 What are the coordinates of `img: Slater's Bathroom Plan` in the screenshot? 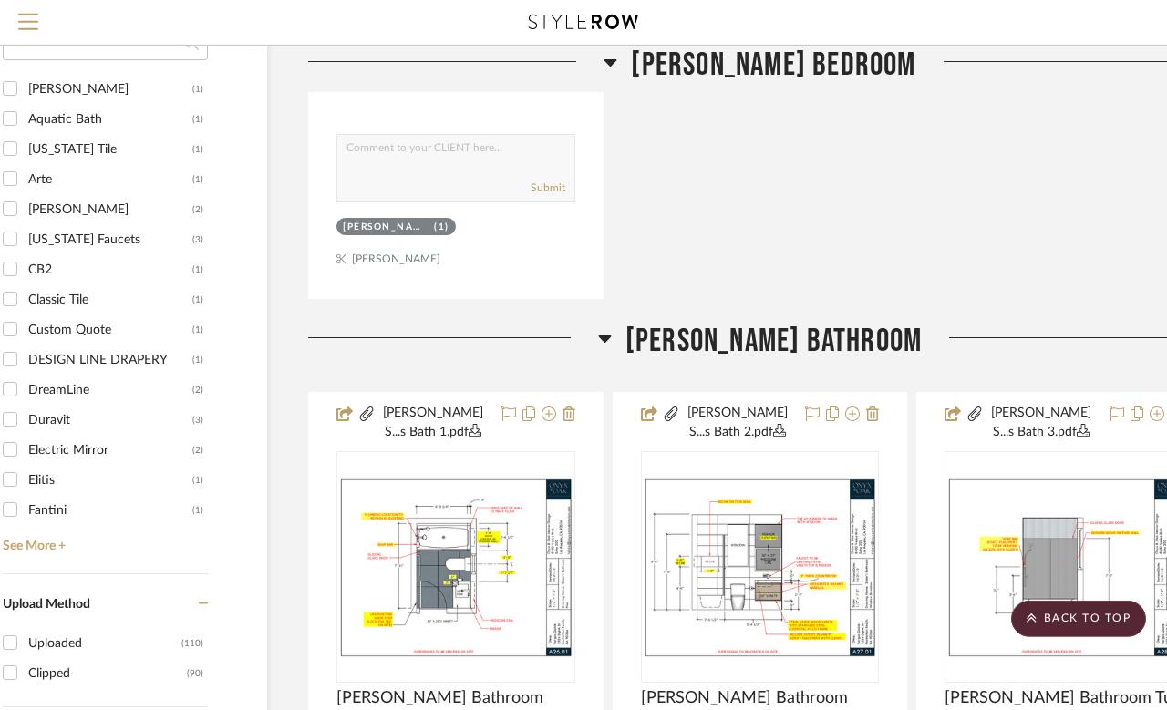 It's located at (456, 566).